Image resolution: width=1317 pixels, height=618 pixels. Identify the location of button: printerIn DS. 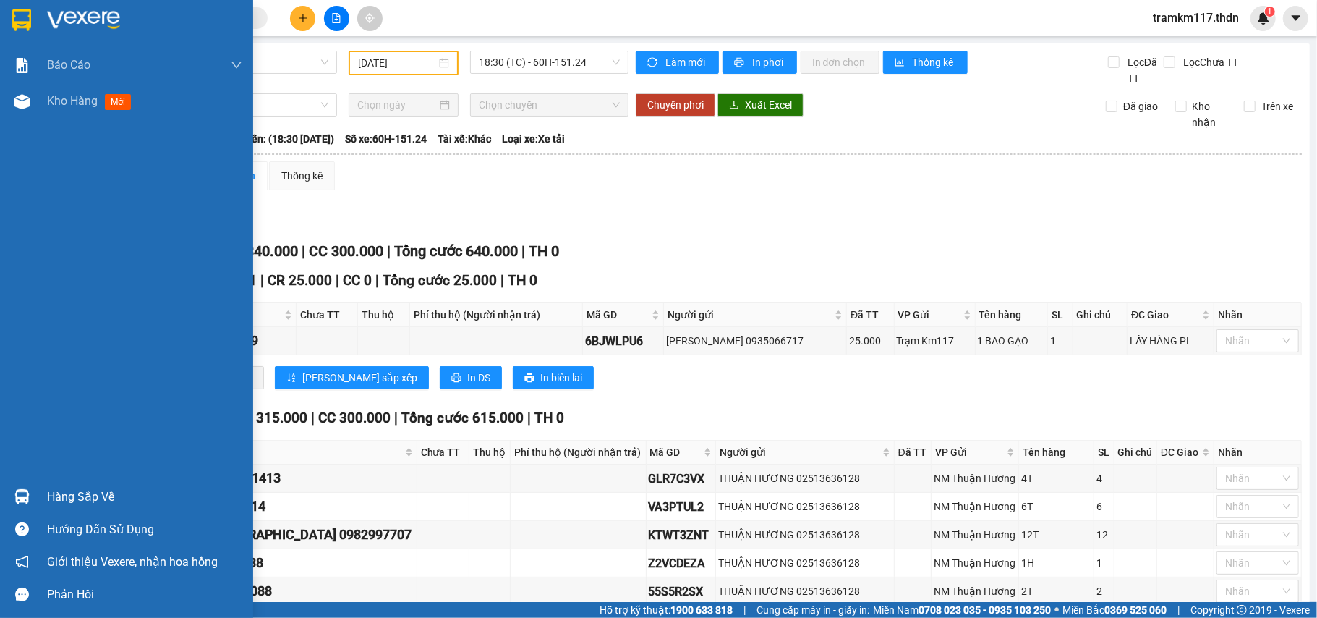
(471, 378).